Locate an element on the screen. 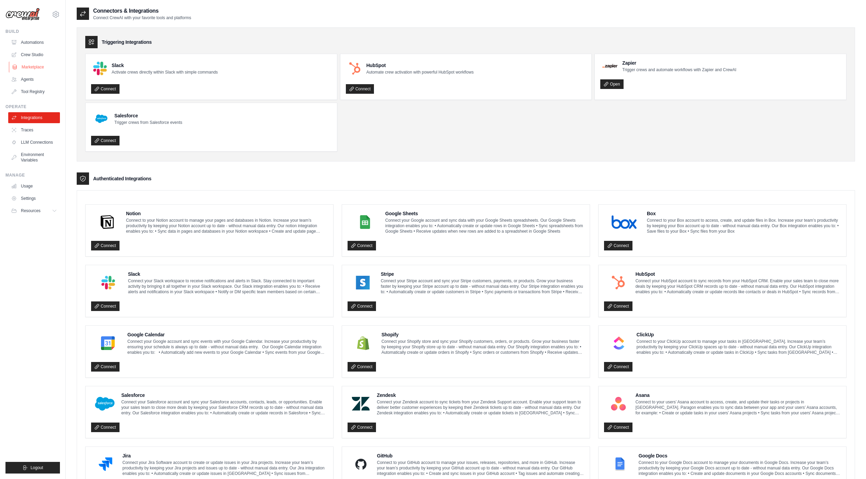 This screenshot has width=866, height=479. h4: Stripe is located at coordinates (482, 274).